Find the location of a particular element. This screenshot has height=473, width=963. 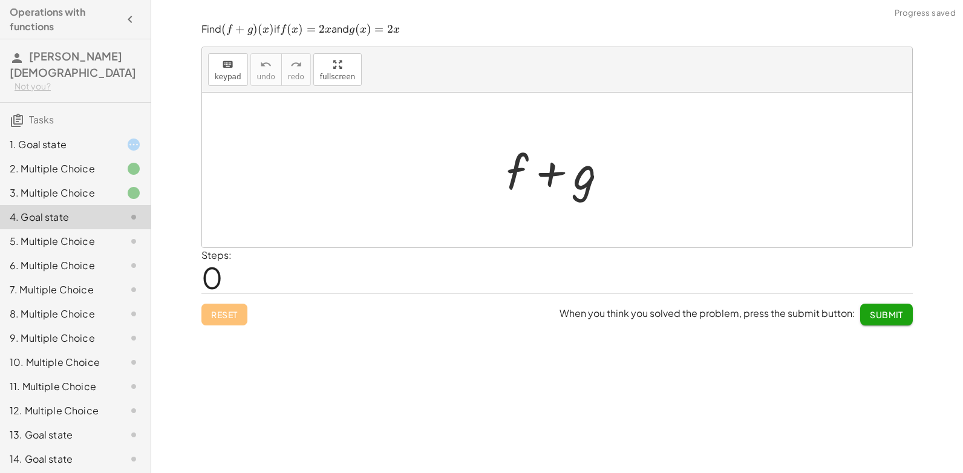

div: 14. Goal state is located at coordinates (58, 459).